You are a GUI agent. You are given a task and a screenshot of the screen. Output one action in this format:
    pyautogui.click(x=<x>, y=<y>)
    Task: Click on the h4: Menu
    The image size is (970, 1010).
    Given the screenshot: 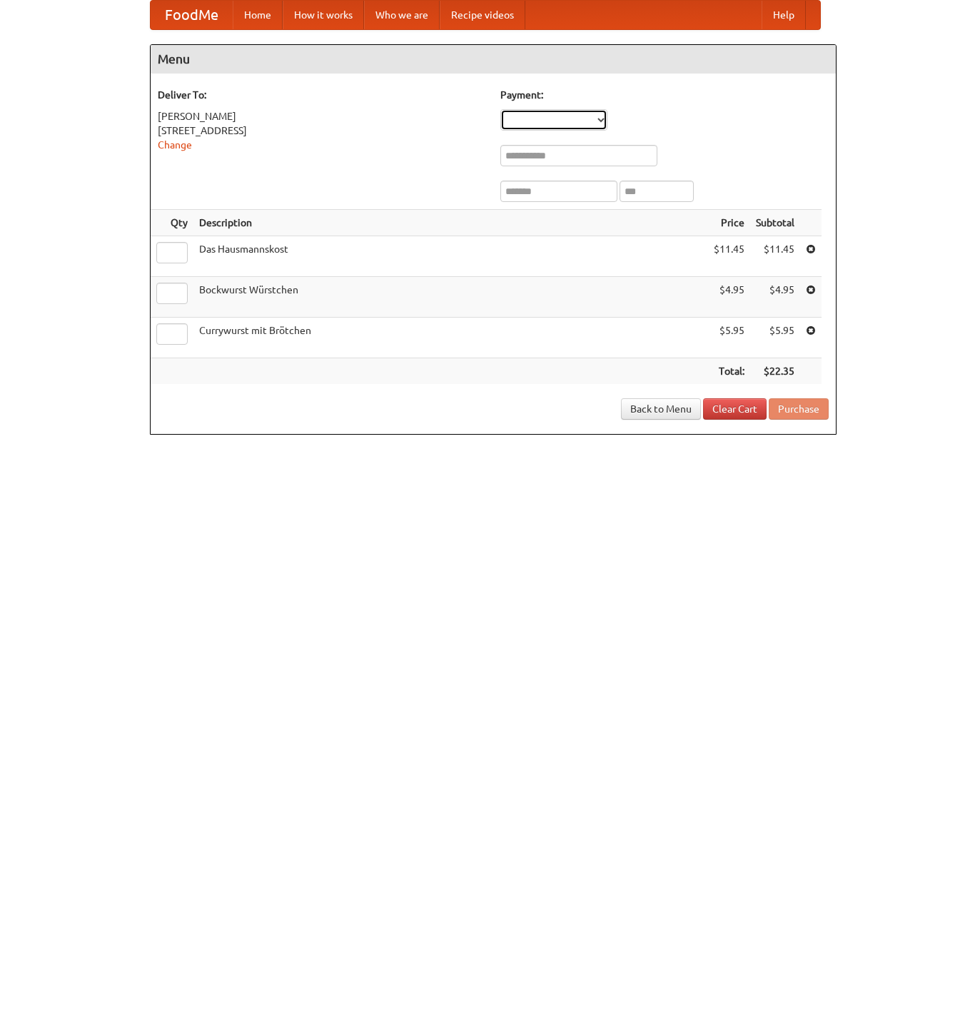 What is the action you would take?
    pyautogui.click(x=493, y=59)
    